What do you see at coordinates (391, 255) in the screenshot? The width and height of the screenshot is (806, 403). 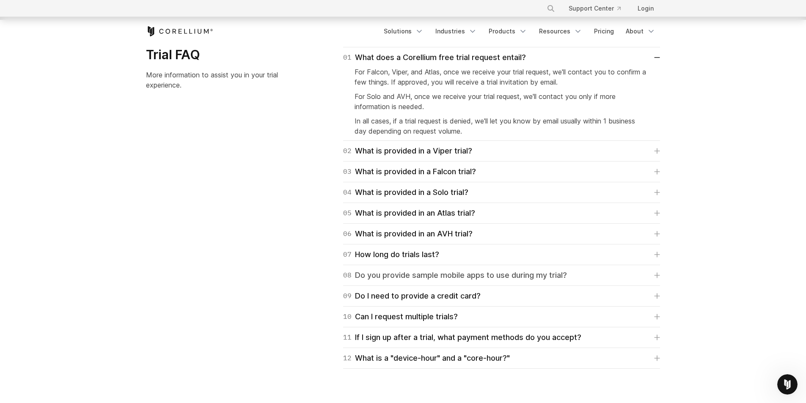 I see `div: How long do trials last?` at bounding box center [391, 255].